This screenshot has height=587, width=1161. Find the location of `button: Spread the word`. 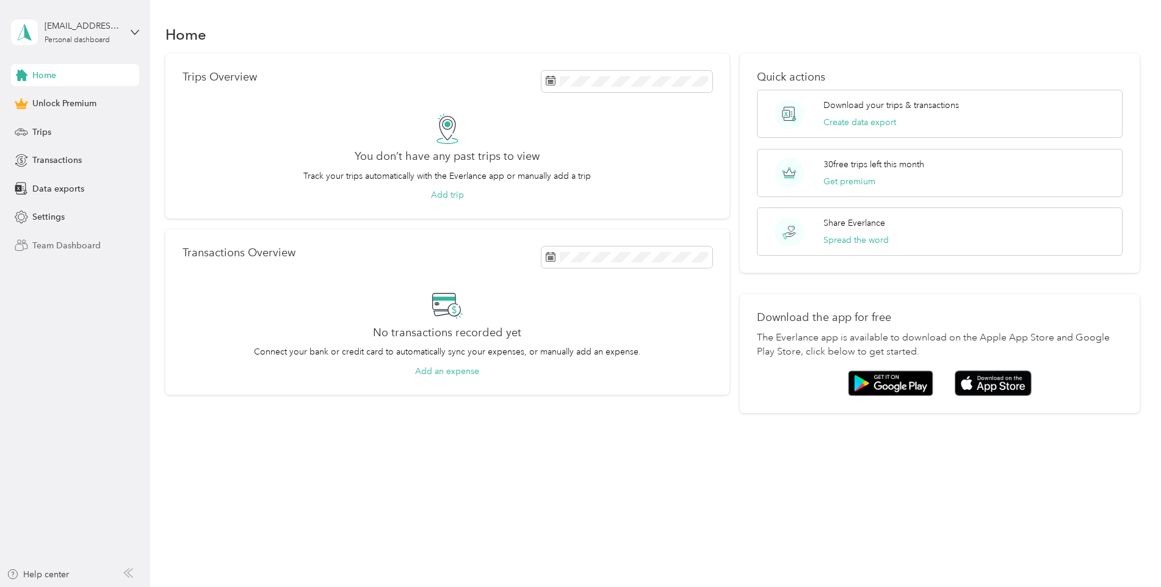

button: Spread the word is located at coordinates (856, 240).